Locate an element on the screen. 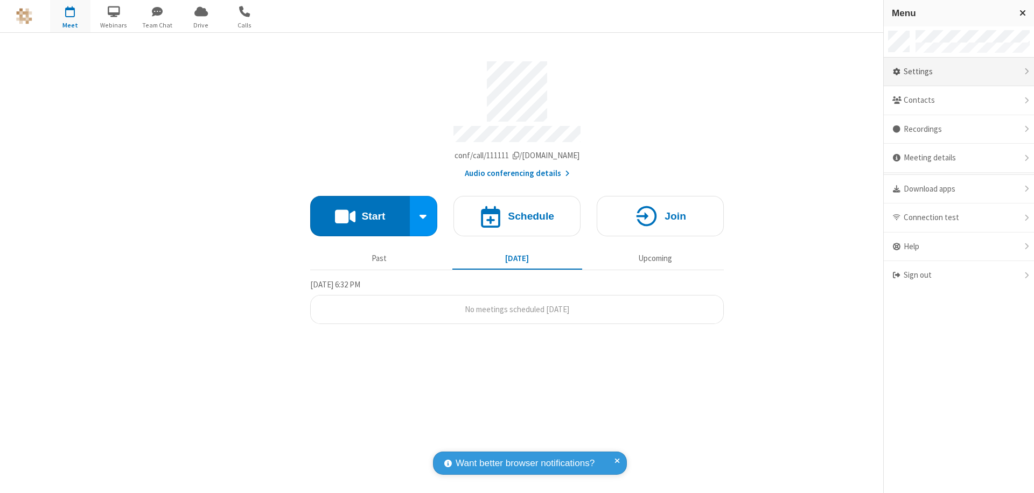 The height and width of the screenshot is (493, 1034). button: Upcoming is located at coordinates (655, 258).